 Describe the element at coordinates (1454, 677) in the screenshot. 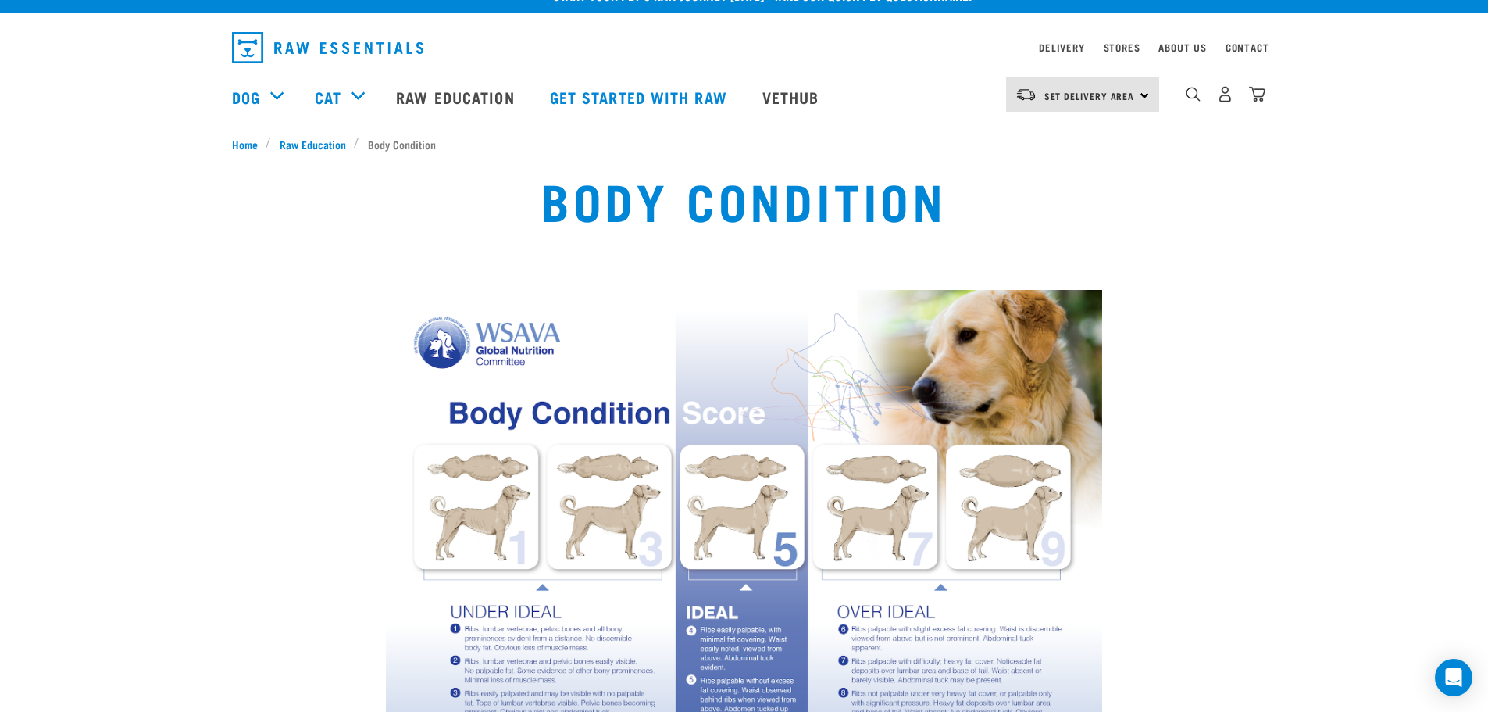

I see `div: Open Intercom Messenger` at that location.